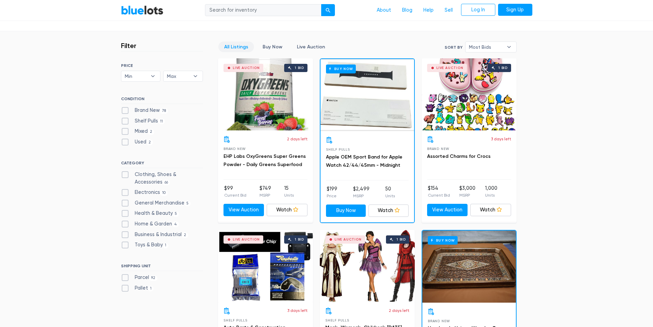  I want to click on span: 4, so click(176, 224).